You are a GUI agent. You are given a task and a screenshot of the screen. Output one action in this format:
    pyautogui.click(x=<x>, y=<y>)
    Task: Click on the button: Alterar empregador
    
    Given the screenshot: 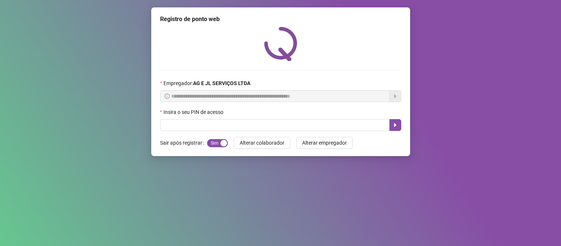 What is the action you would take?
    pyautogui.click(x=324, y=143)
    